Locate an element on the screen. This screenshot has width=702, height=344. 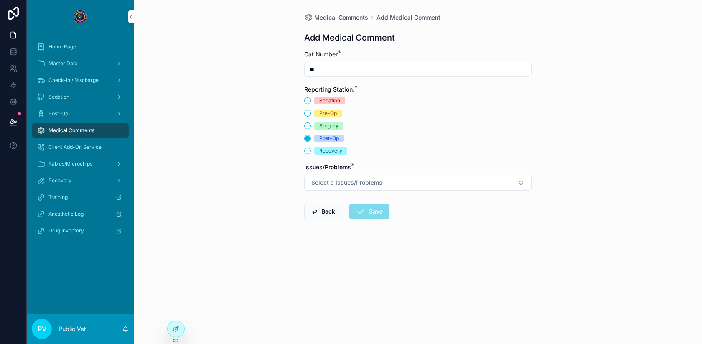
span: Recovery is located at coordinates (60, 181).